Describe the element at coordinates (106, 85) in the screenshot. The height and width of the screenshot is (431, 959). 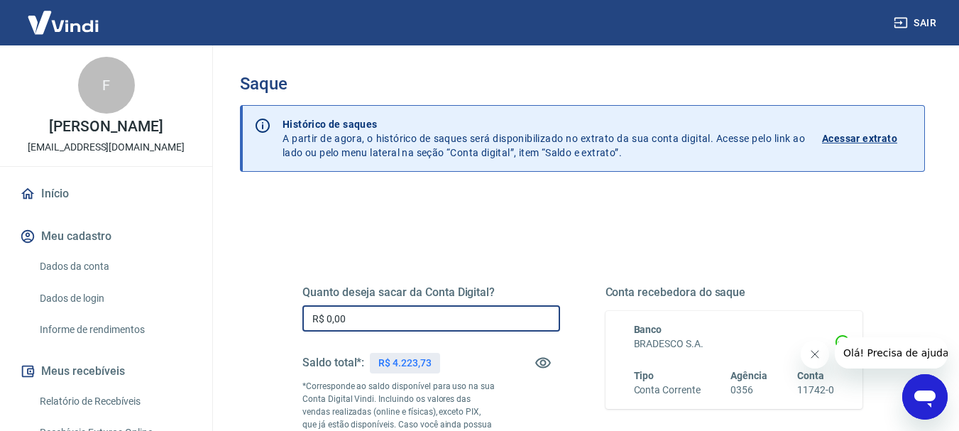
I see `div: F` at that location.